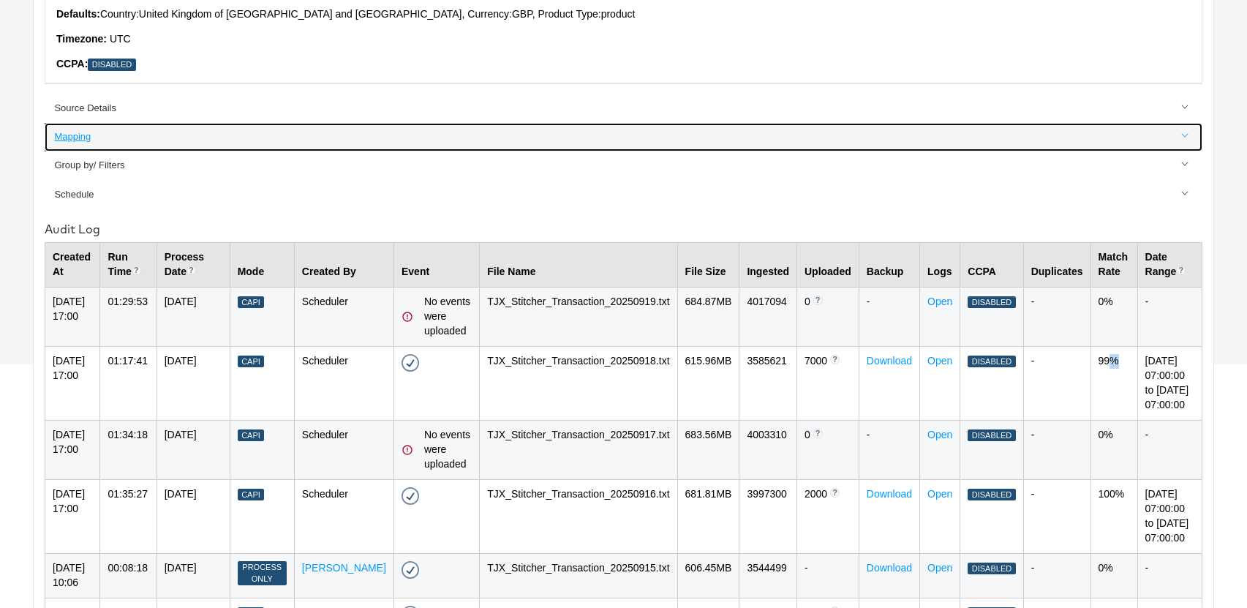  I want to click on th: Created At, so click(72, 264).